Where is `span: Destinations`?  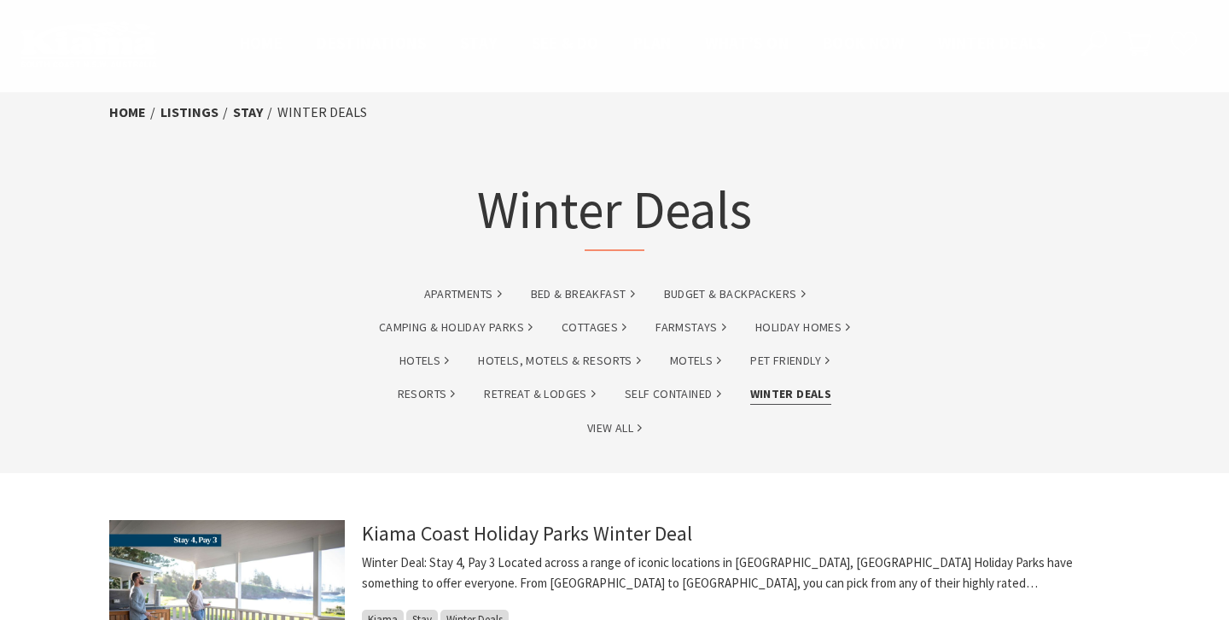 span: Destinations is located at coordinates (371, 43).